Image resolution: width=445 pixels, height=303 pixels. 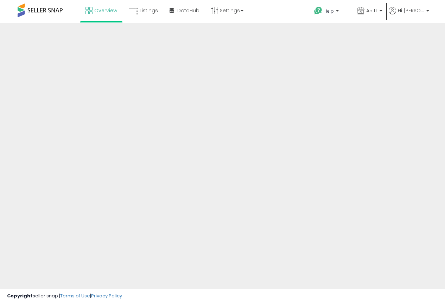 What do you see at coordinates (329, 12) in the screenshot?
I see `a: Help` at bounding box center [329, 12].